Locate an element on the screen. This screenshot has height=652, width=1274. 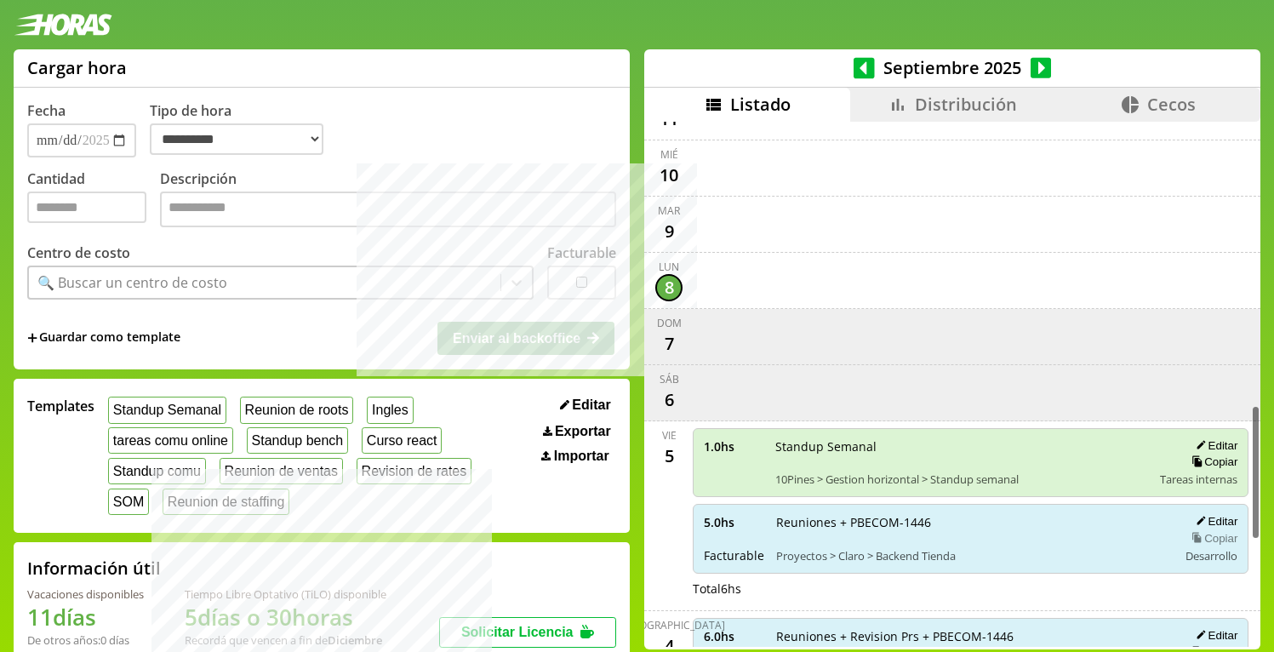
button: SOM is located at coordinates (129, 501).